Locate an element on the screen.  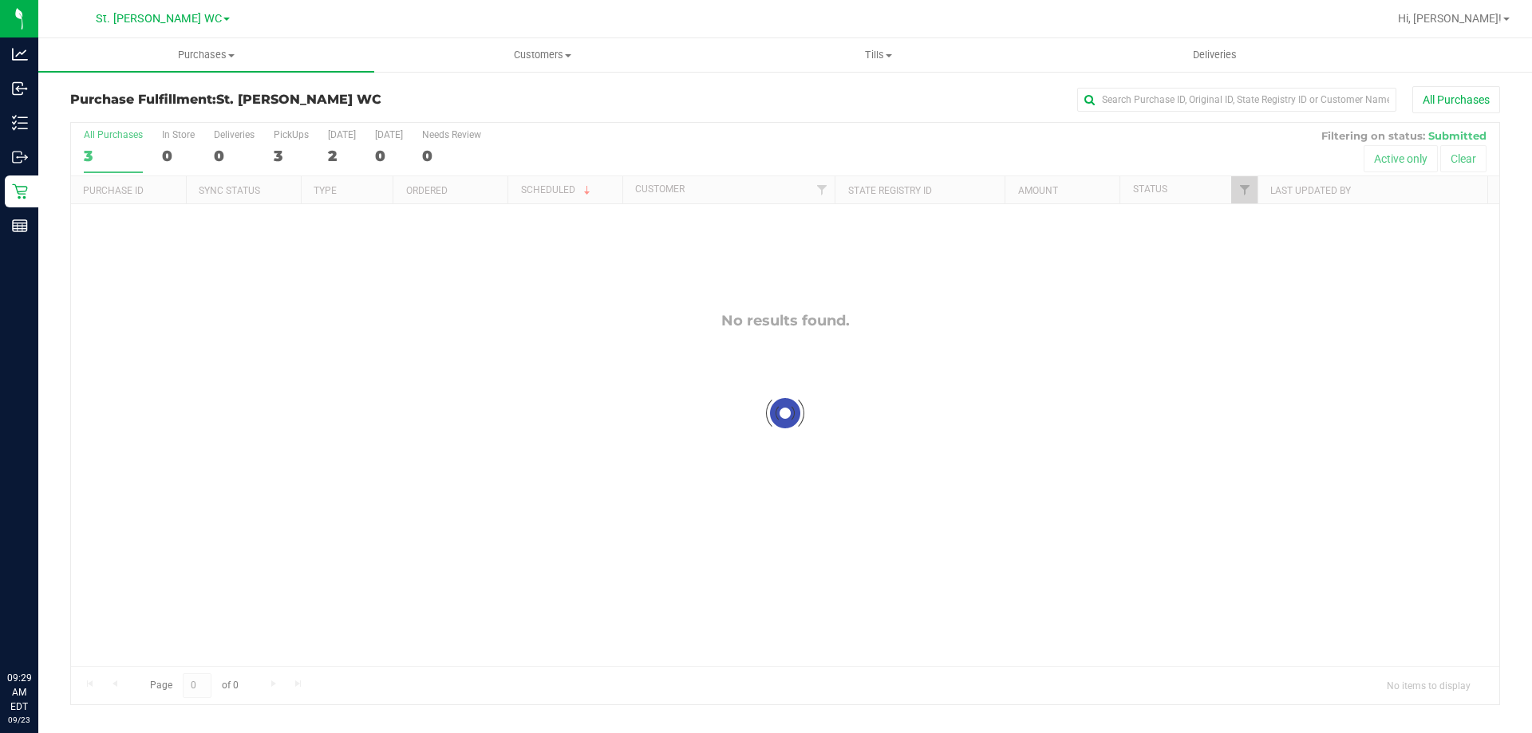
span: Deliveries is located at coordinates (1215, 55).